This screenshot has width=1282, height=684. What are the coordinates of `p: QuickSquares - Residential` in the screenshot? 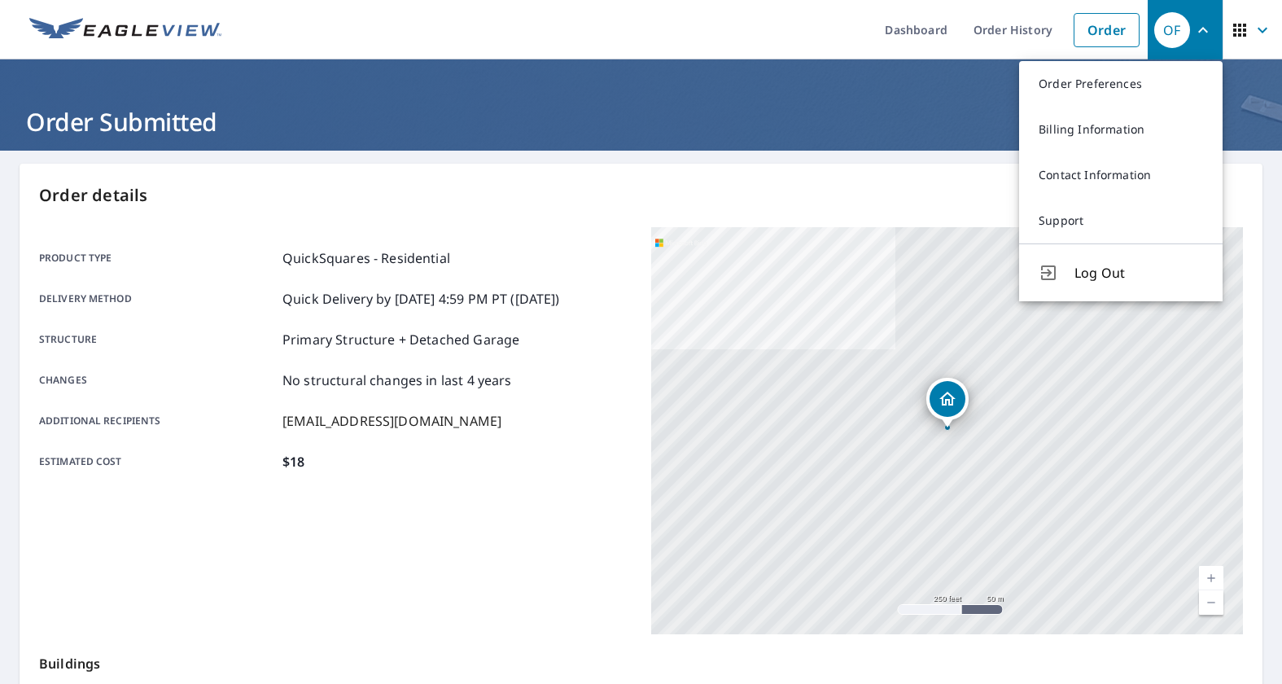 It's located at (366, 258).